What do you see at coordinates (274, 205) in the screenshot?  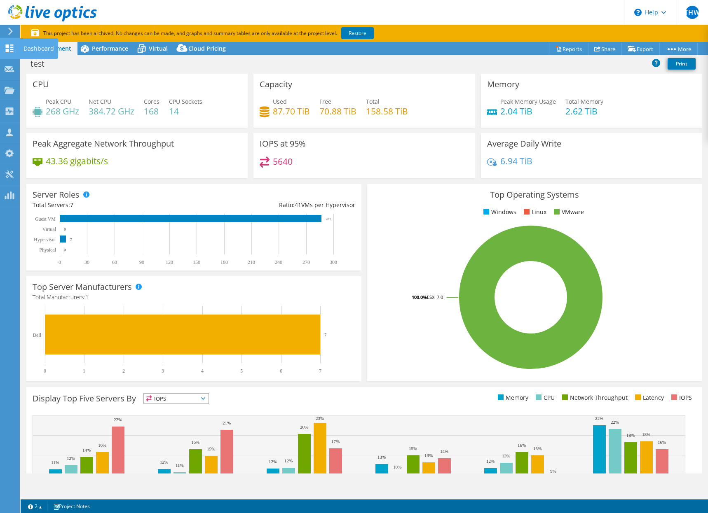 I see `div: Ratio: VMs per Hypervisor` at bounding box center [274, 205].